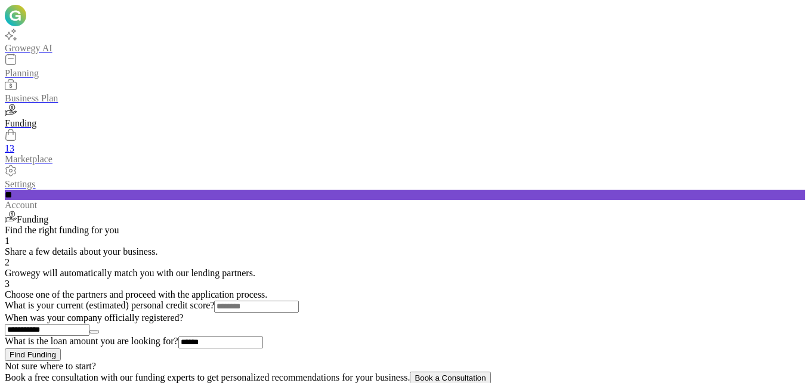 The height and width of the screenshot is (383, 810). What do you see at coordinates (405, 262) in the screenshot?
I see `div: 2` at bounding box center [405, 262].